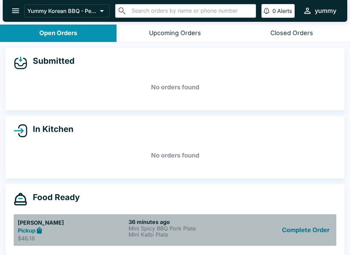  I want to click on input: Search orders by name or phone number, so click(191, 11).